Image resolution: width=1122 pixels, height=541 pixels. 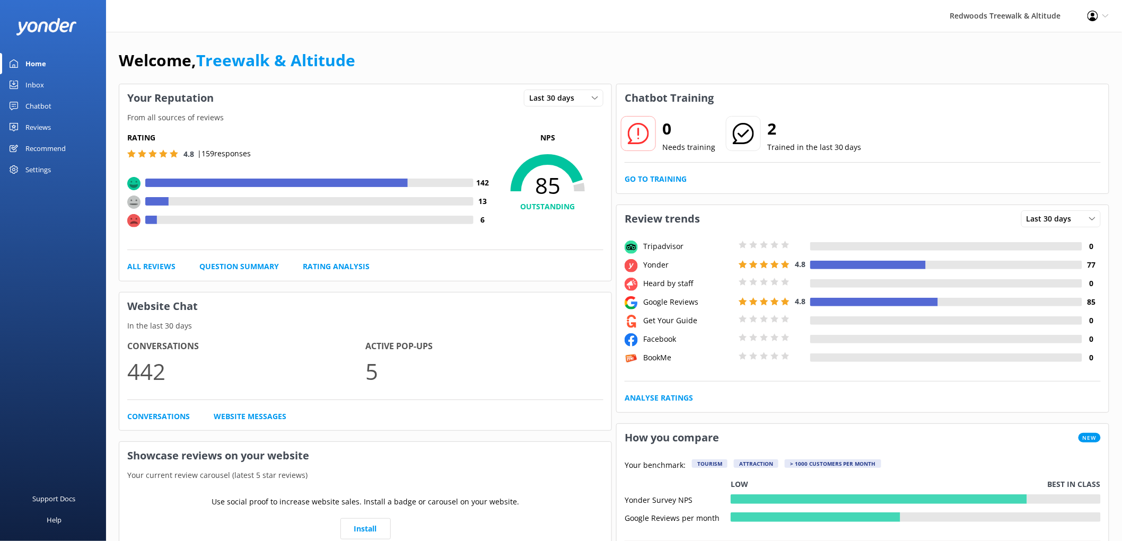 I want to click on div: Yonder Survey NPS, so click(x=678, y=499).